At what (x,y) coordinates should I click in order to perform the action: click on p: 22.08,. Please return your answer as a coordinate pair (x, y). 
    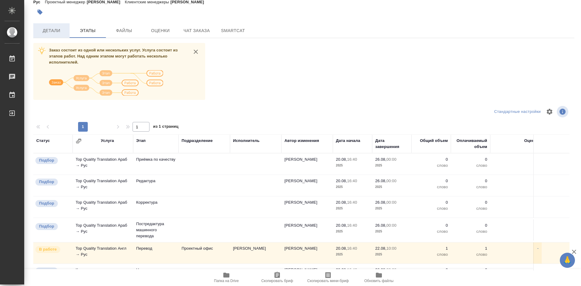
    Looking at the image, I should click on (380, 248).